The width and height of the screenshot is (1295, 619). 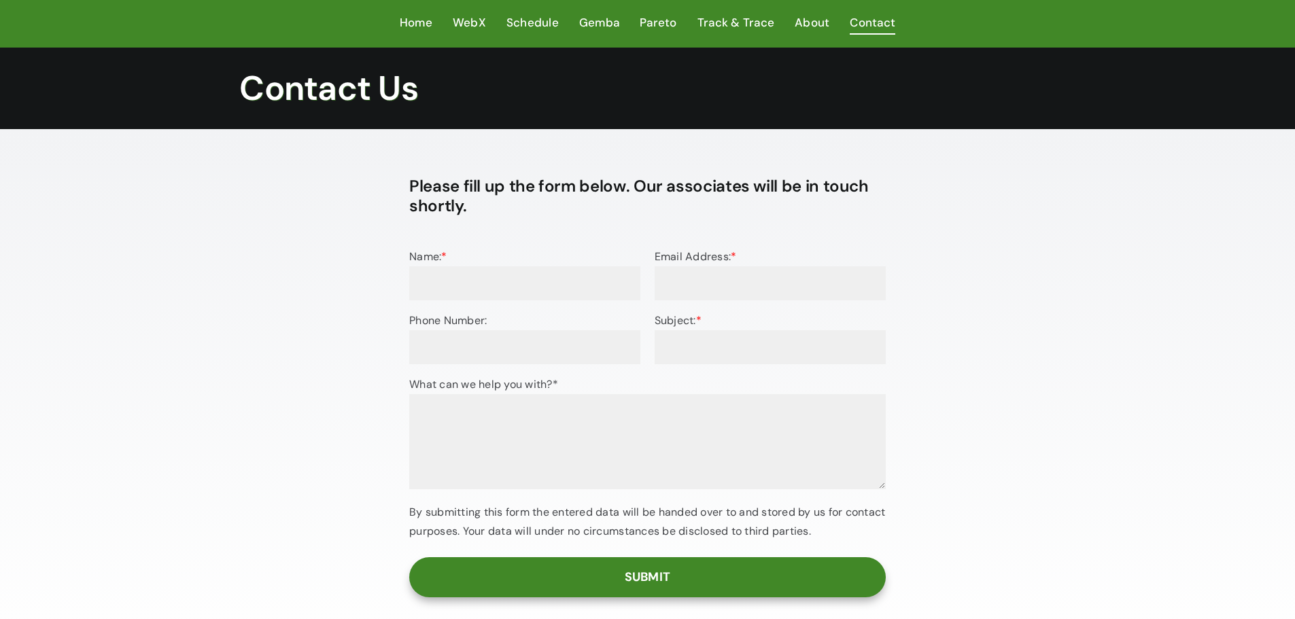 What do you see at coordinates (525, 347) in the screenshot?
I see `input: Phone Number:` at bounding box center [525, 347].